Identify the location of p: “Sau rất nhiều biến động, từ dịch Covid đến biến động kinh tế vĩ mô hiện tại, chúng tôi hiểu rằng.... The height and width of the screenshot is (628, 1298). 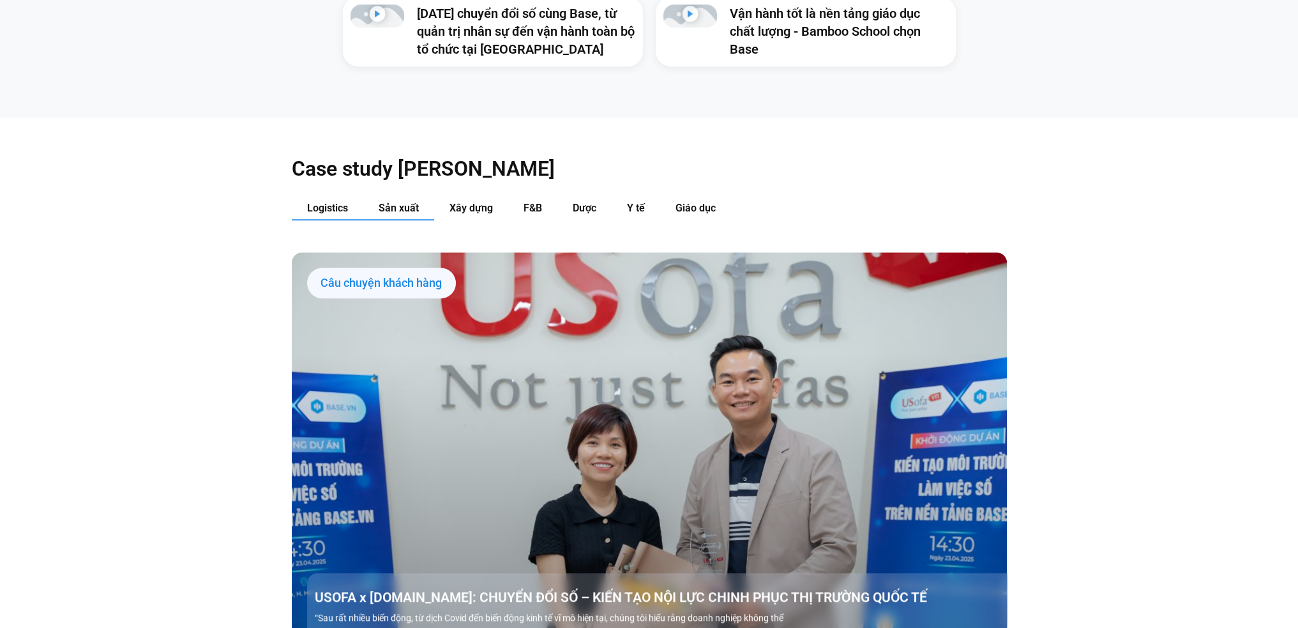
(665, 617).